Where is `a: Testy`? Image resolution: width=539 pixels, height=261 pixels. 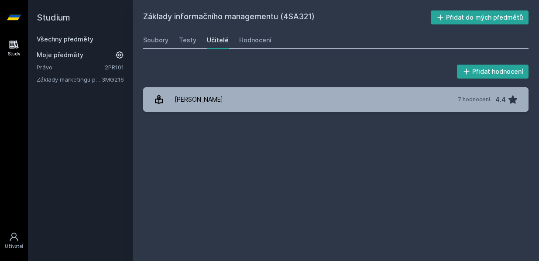
a: Testy is located at coordinates (188, 40).